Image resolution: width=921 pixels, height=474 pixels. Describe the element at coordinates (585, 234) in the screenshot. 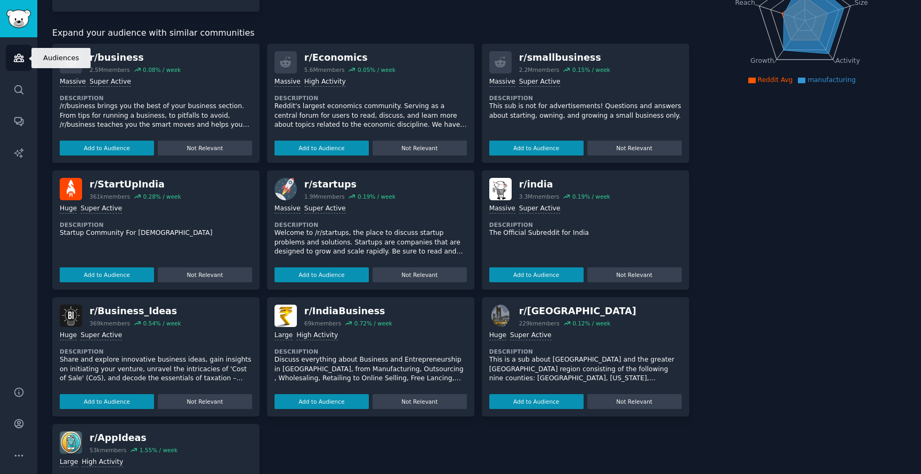

I see `p: The Official Subreddit for India` at that location.